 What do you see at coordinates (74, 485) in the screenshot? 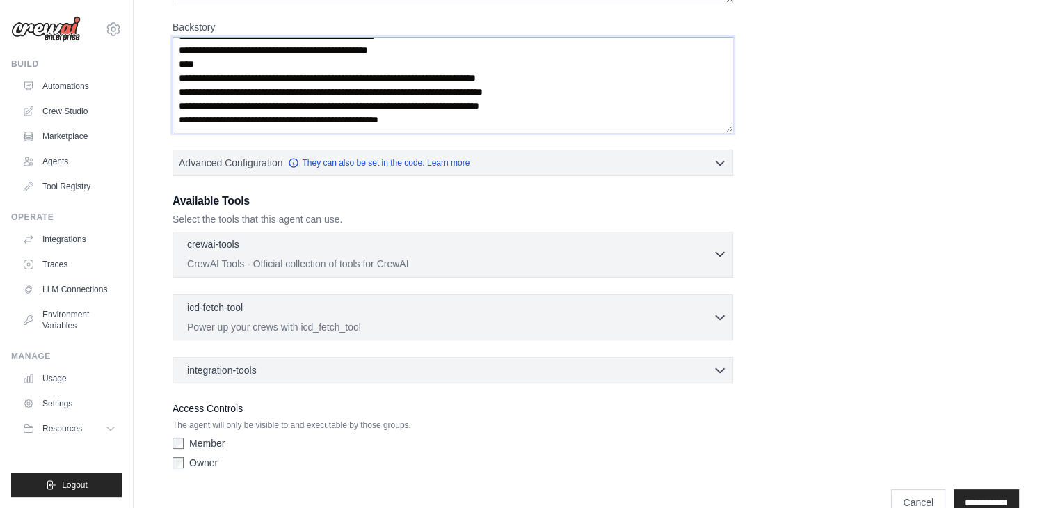
I see `span: Logout` at bounding box center [74, 485].